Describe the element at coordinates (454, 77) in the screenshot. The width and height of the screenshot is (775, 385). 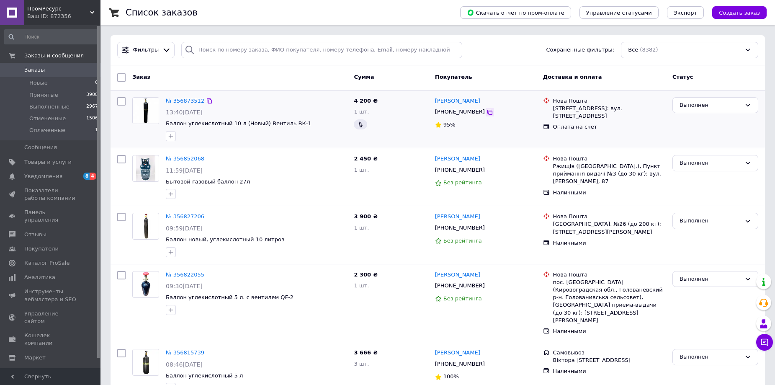
I see `span: Покупатель` at that location.